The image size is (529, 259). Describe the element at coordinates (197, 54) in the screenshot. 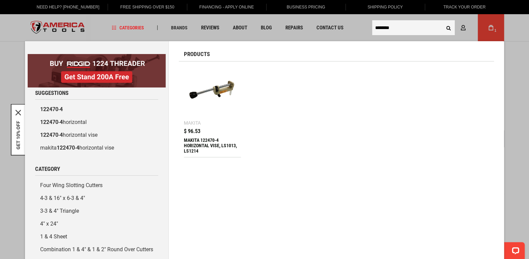

I see `span: Products` at that location.